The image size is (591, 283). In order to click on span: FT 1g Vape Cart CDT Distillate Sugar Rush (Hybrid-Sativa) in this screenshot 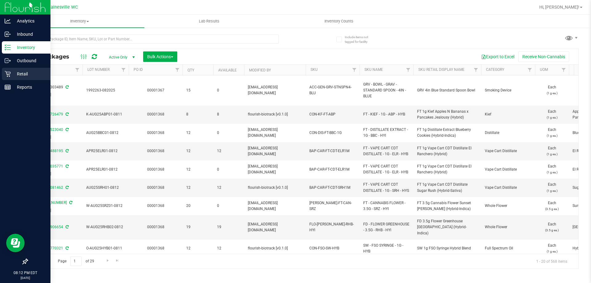, I will do `click(448, 188)`.